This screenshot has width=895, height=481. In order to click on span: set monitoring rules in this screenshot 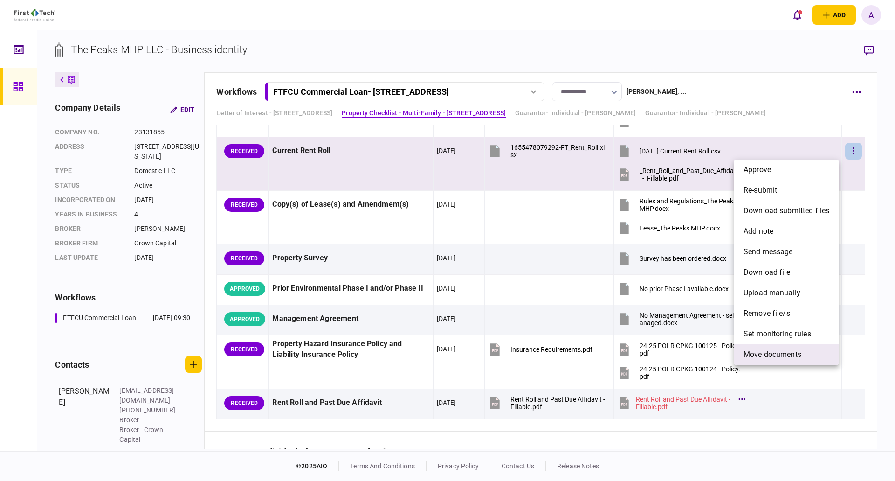, I will do `click(777, 334)`.